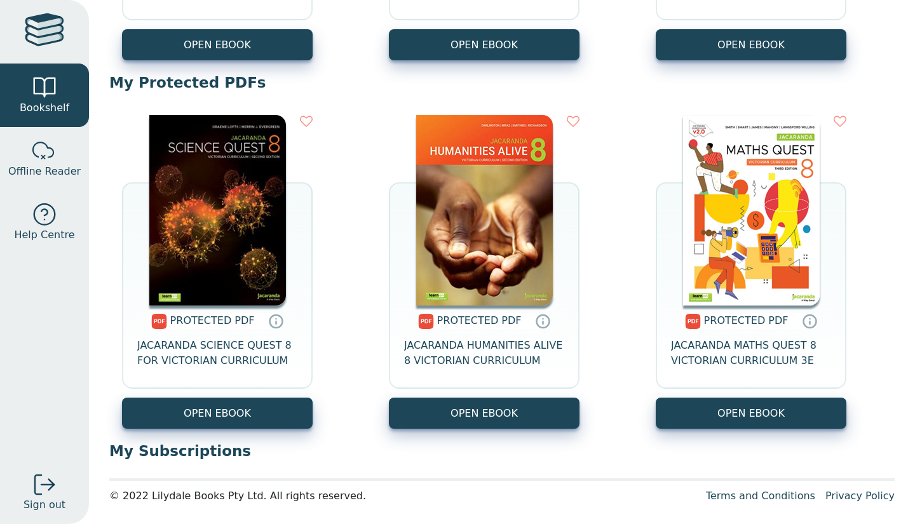  Describe the element at coordinates (44, 505) in the screenshot. I see `span: Sign out` at that location.